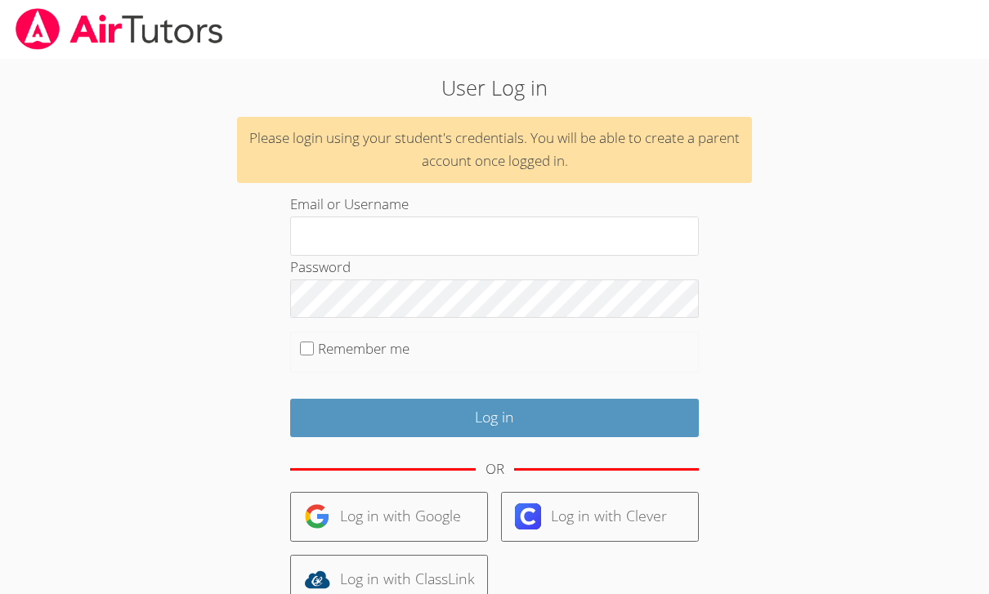 The image size is (989, 594). What do you see at coordinates (600, 517) in the screenshot?
I see `a: Log in with Clever` at bounding box center [600, 517].